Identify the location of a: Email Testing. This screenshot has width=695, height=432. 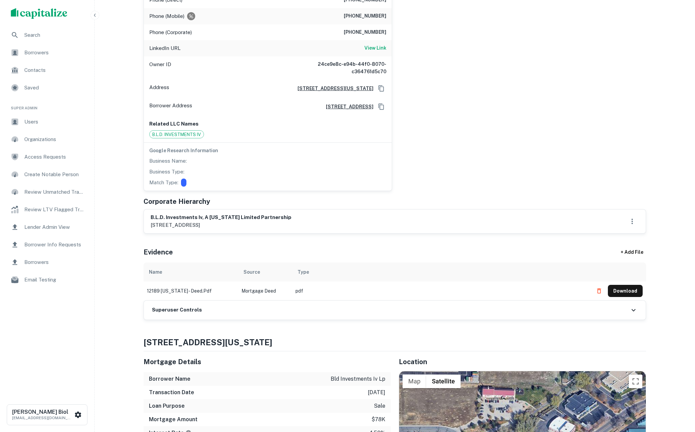
(47, 280).